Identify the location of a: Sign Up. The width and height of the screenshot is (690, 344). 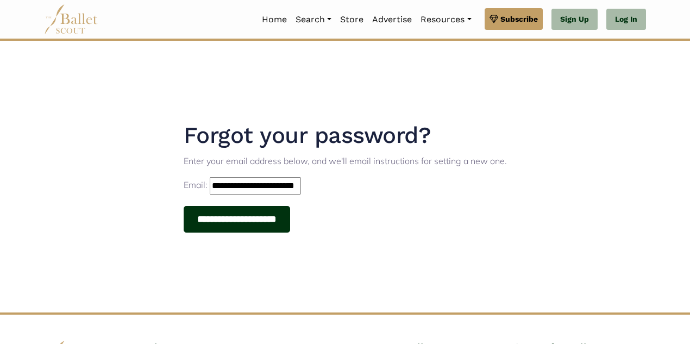
(574, 20).